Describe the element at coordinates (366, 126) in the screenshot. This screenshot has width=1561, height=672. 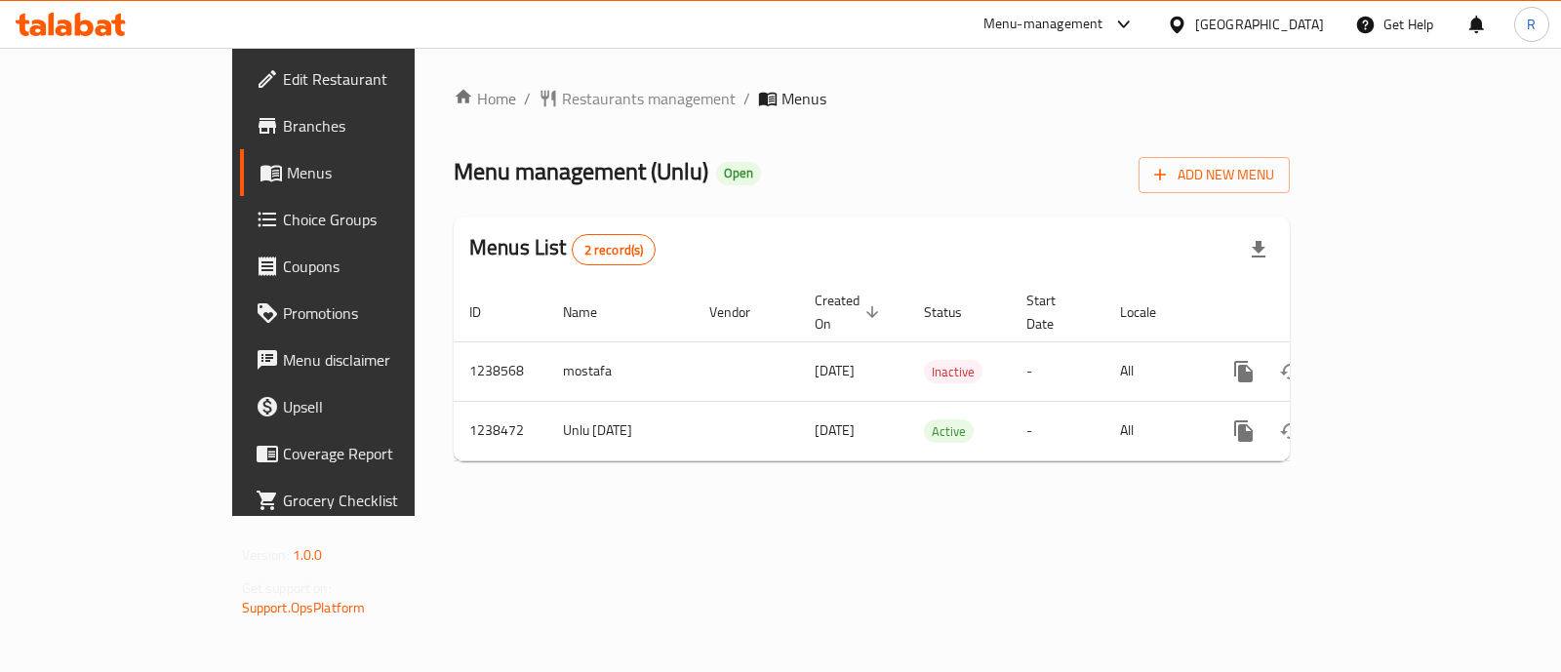
I see `a: Branches` at that location.